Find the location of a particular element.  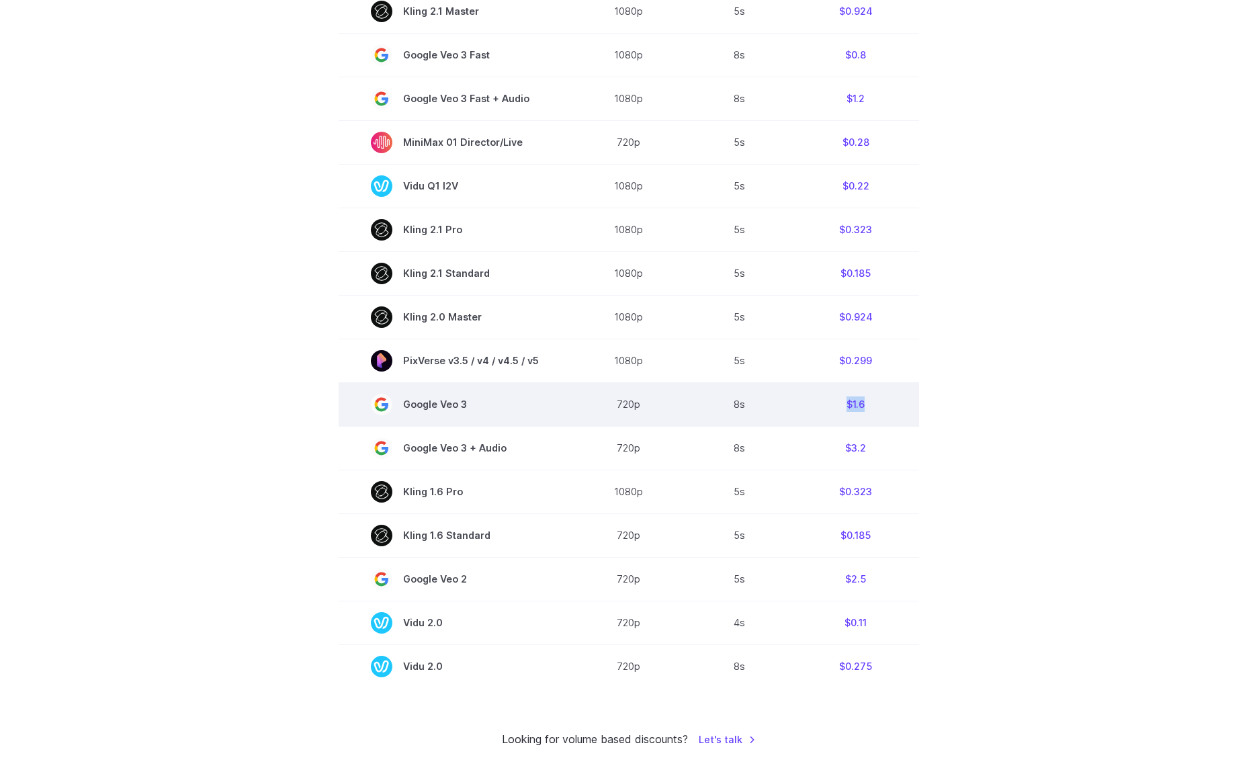

a: Let's talk is located at coordinates (727, 739).